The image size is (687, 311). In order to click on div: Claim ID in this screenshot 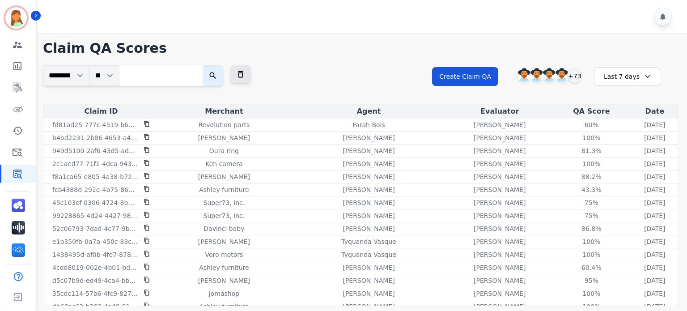, I will do `click(101, 111)`.